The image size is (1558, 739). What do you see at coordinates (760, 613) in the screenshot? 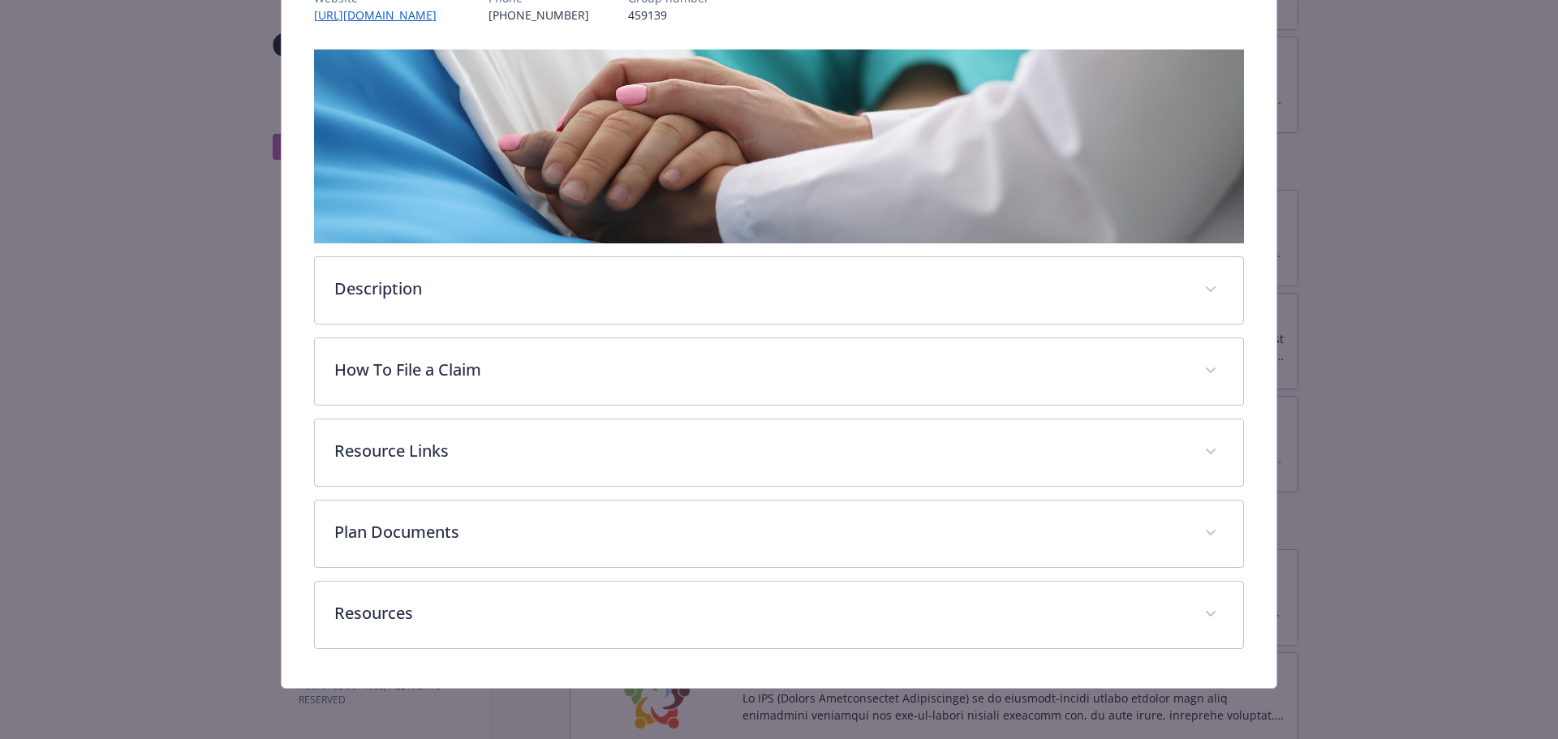
I see `p: Resources` at bounding box center [760, 613].